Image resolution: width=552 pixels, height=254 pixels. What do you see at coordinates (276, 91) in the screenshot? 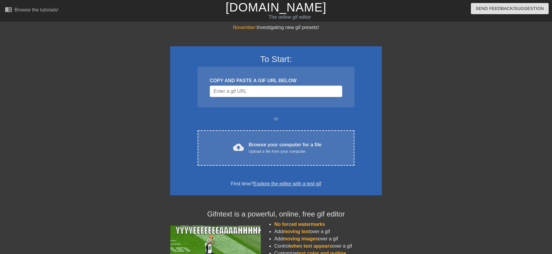
I see `input: Username` at bounding box center [276, 91].